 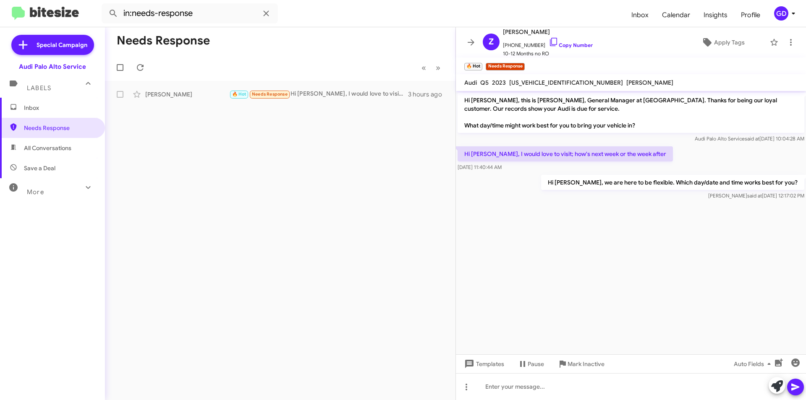 What do you see at coordinates (190, 13) in the screenshot?
I see `input: Search` at bounding box center [190, 13].